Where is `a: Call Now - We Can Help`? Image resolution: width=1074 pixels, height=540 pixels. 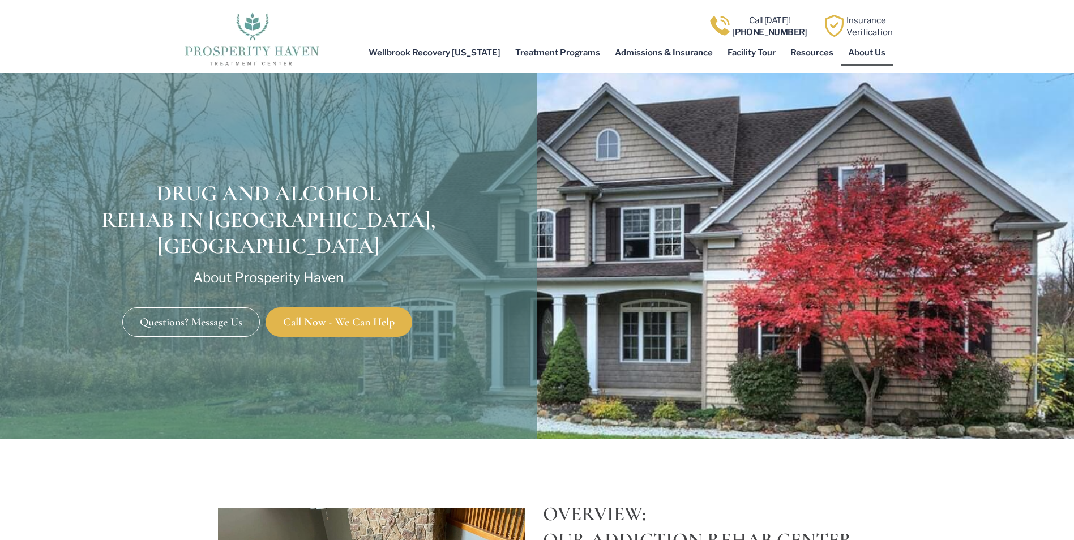
a: Call Now - We Can Help is located at coordinates (338, 322).